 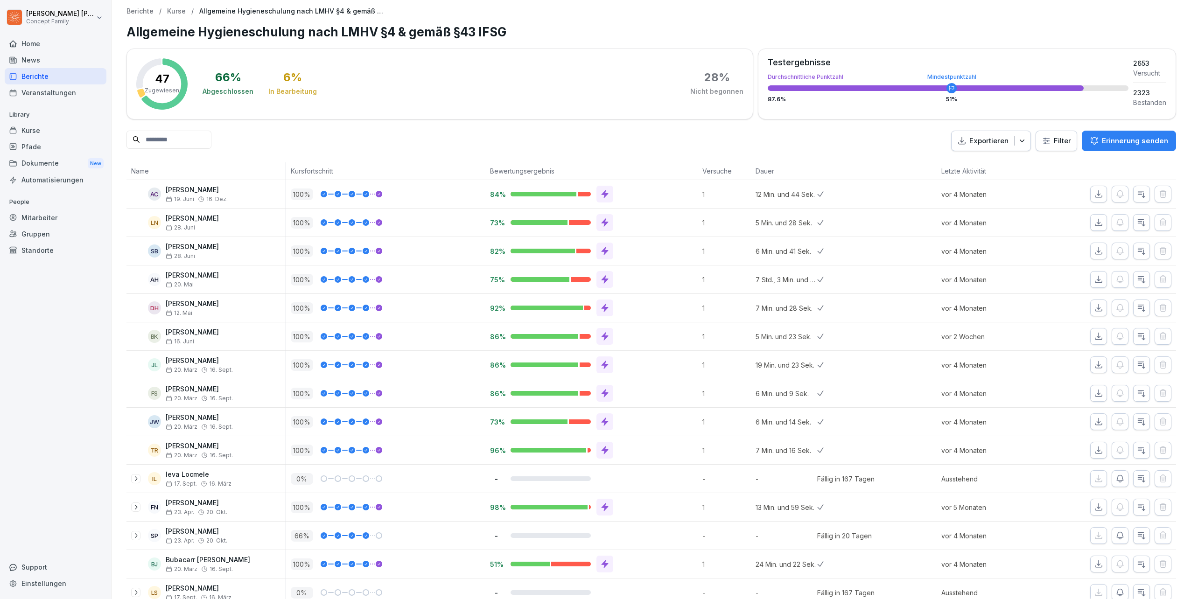 What do you see at coordinates (302, 536) in the screenshot?
I see `p: 66 %` at bounding box center [302, 536].